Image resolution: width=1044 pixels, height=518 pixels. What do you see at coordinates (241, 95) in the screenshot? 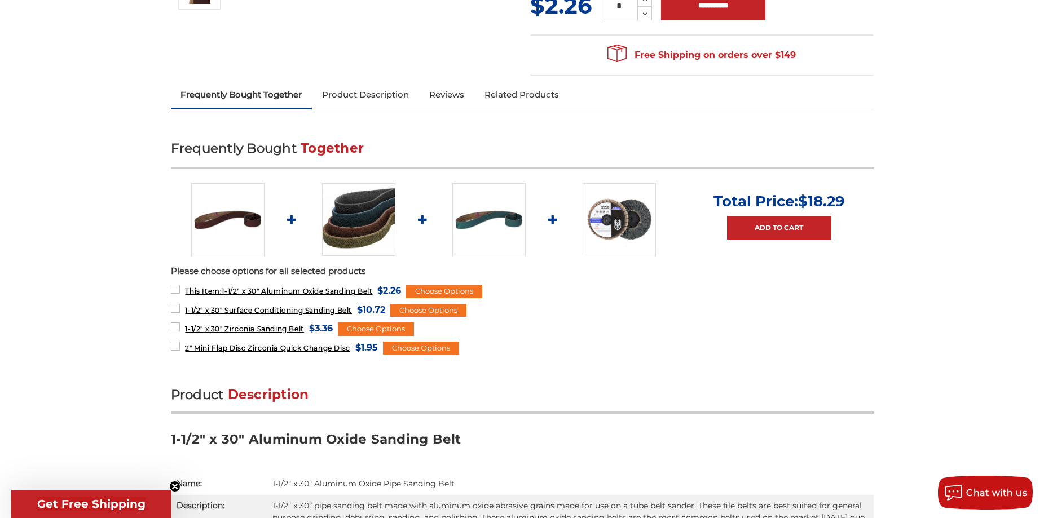
I see `a: Frequently Bought Together` at bounding box center [241, 95].